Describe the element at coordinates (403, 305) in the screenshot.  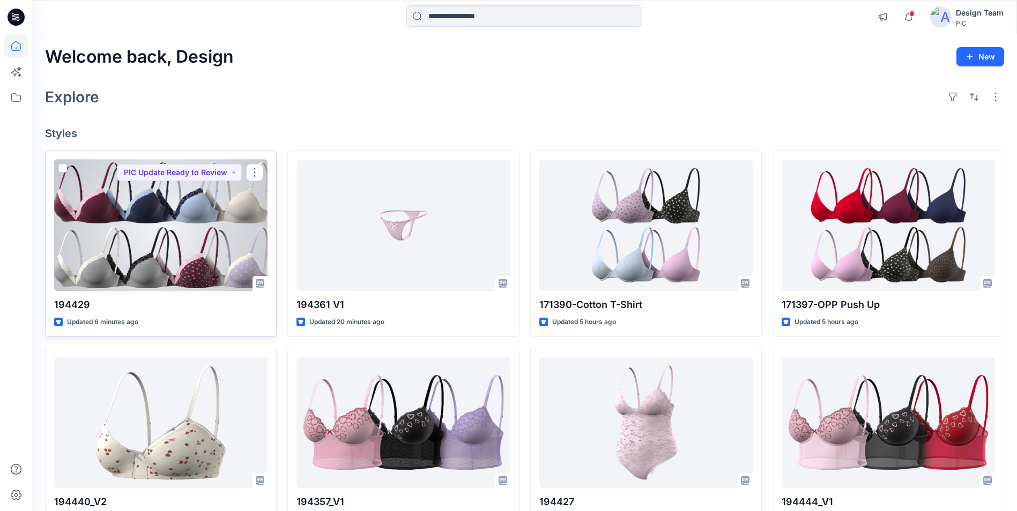
I see `p: 194361 V1` at that location.